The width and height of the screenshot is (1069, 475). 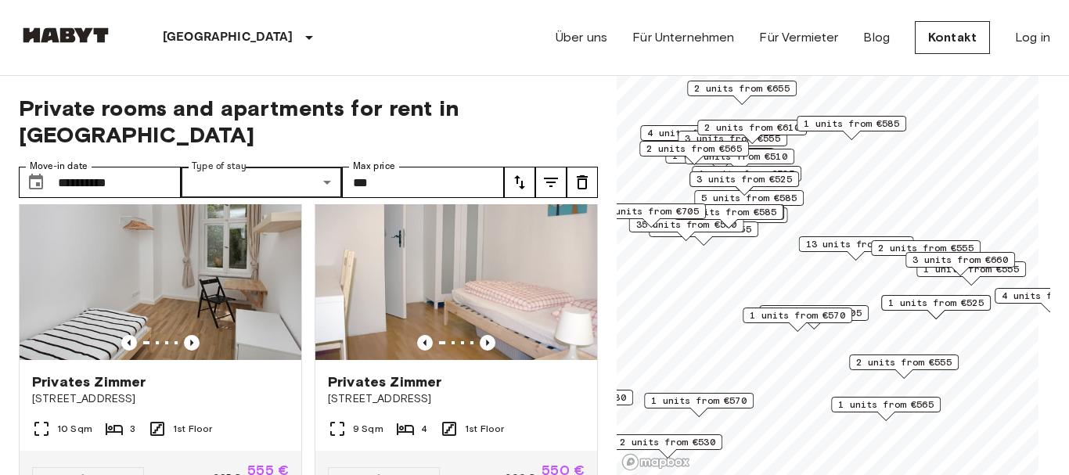 I want to click on span: 3 units from €585, so click(x=728, y=212).